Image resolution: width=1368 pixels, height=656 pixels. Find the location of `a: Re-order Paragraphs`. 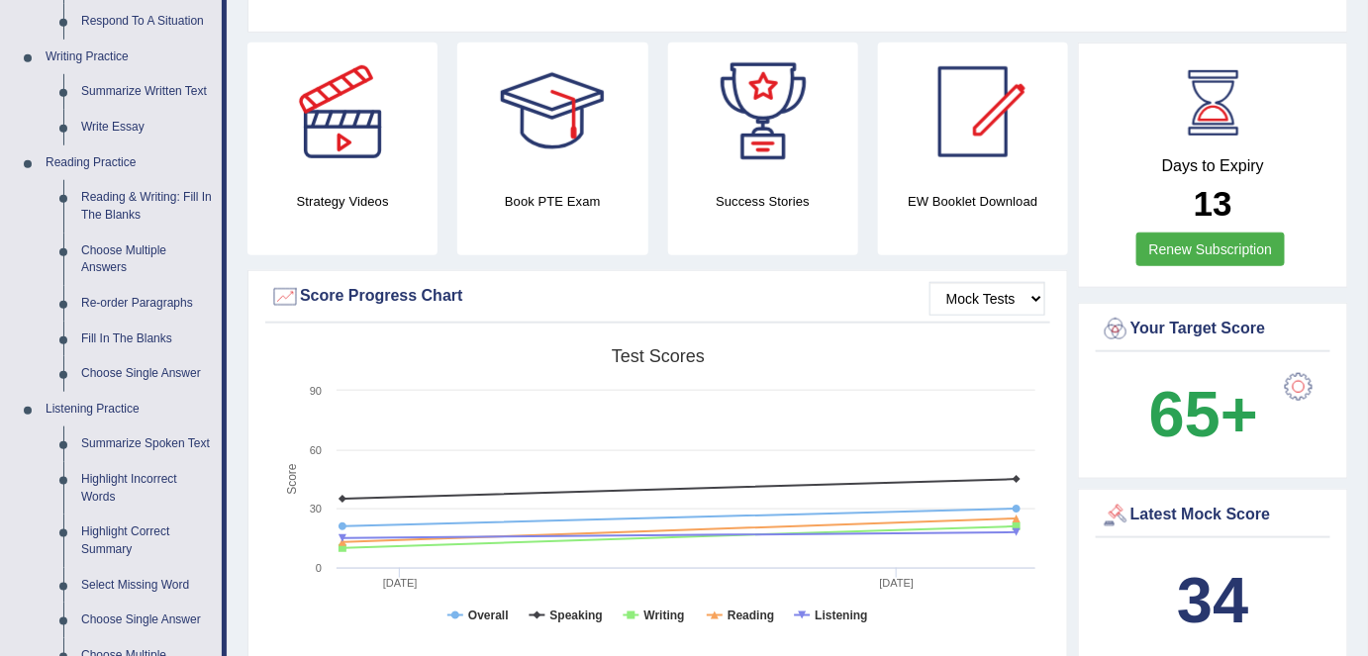

a: Re-order Paragraphs is located at coordinates (146, 304).